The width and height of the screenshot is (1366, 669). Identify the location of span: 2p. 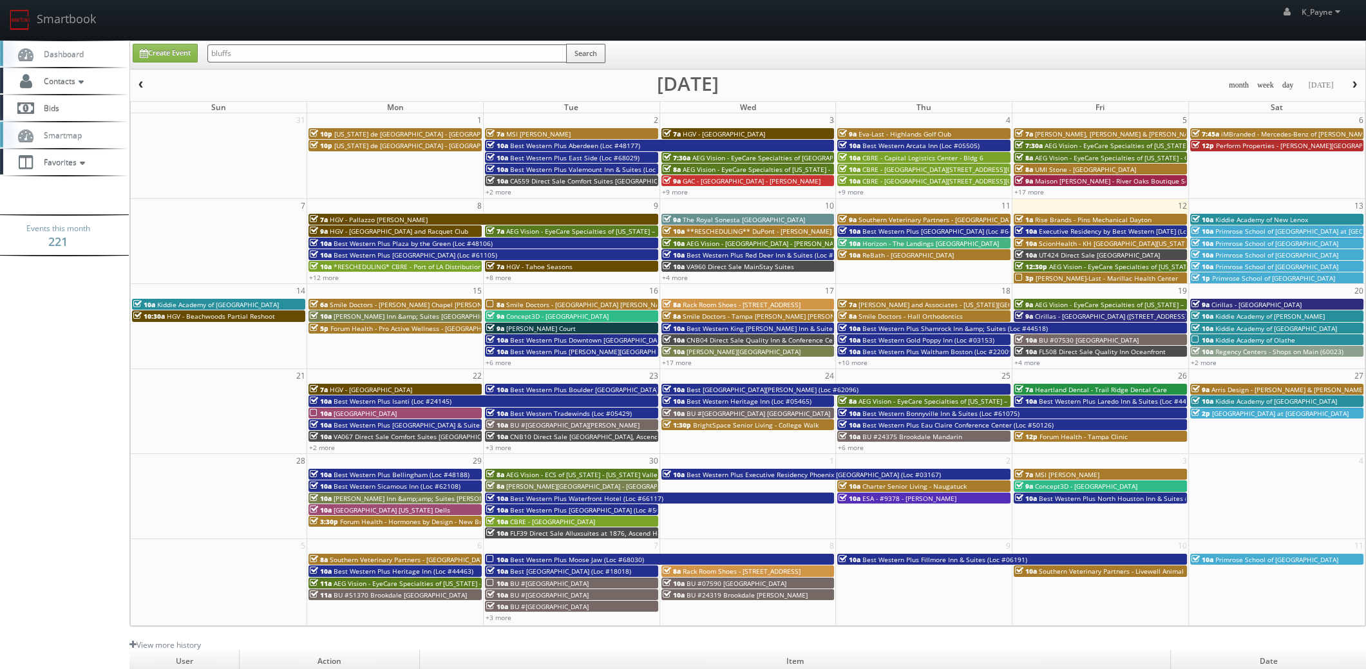
(1201, 413).